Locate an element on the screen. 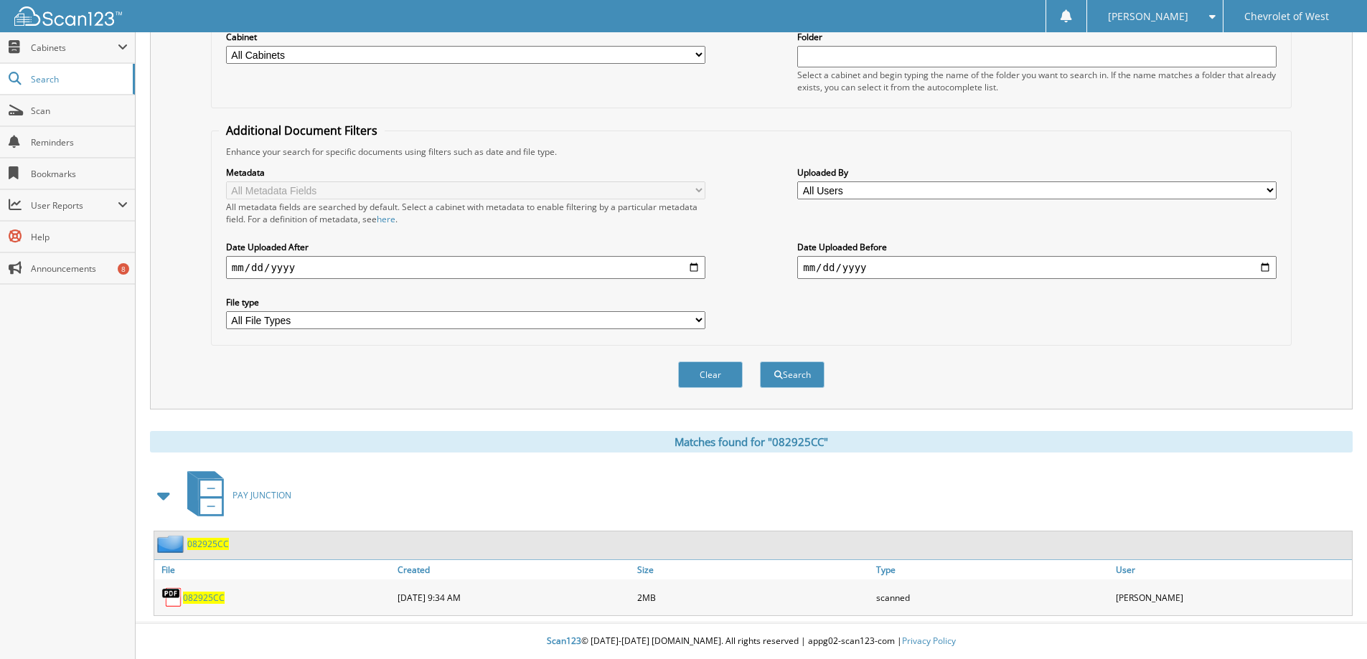 Image resolution: width=1367 pixels, height=659 pixels. label: Metadata is located at coordinates (466, 172).